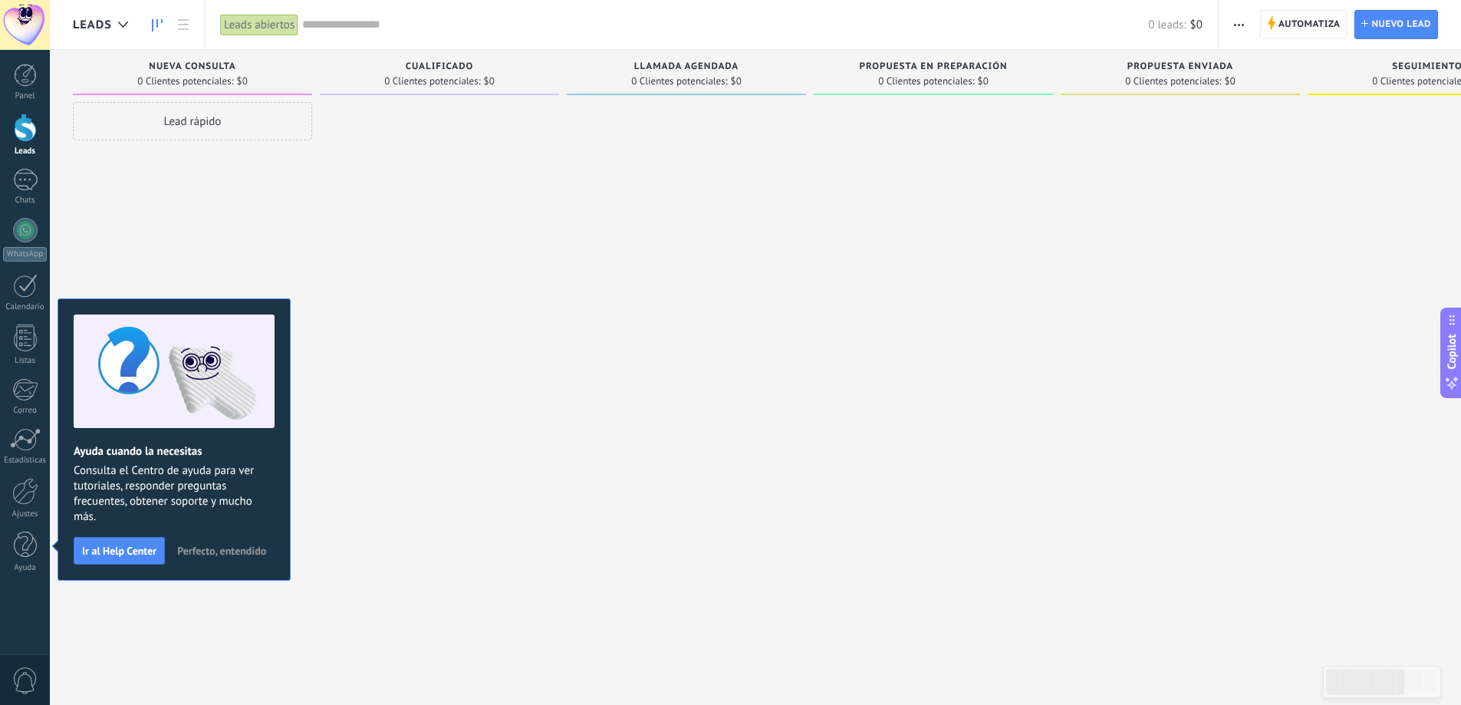 The image size is (1461, 705). I want to click on div: Cualificado, so click(439, 67).